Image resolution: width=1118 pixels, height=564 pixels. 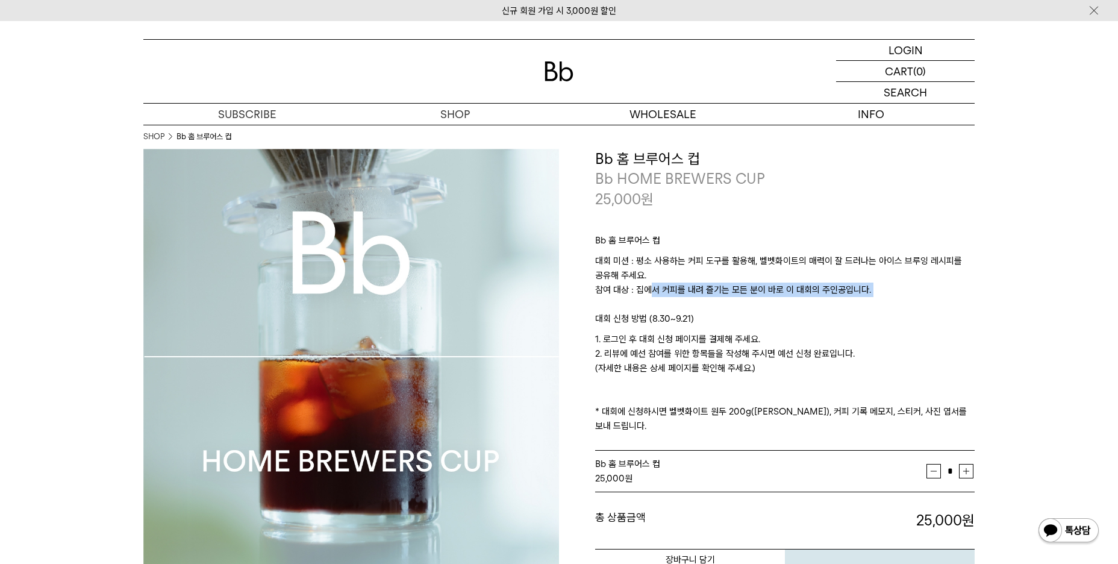 What do you see at coordinates (455, 114) in the screenshot?
I see `p: SHOP` at bounding box center [455, 114].